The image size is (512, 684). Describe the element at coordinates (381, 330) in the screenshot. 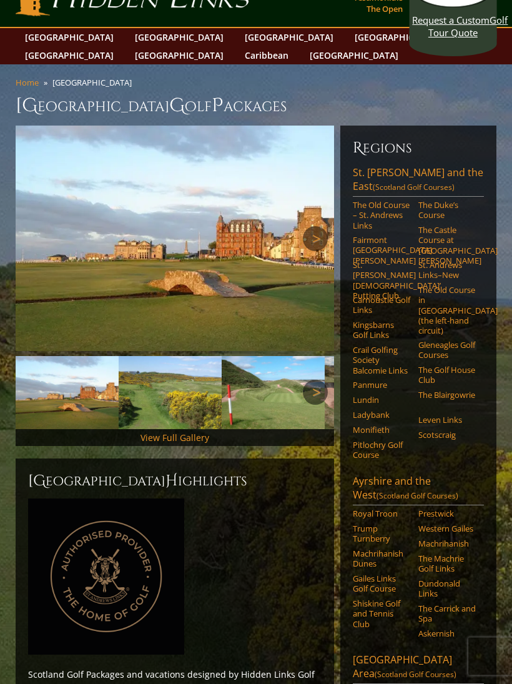

I see `a: Kingsbarns Golf Links` at that location.